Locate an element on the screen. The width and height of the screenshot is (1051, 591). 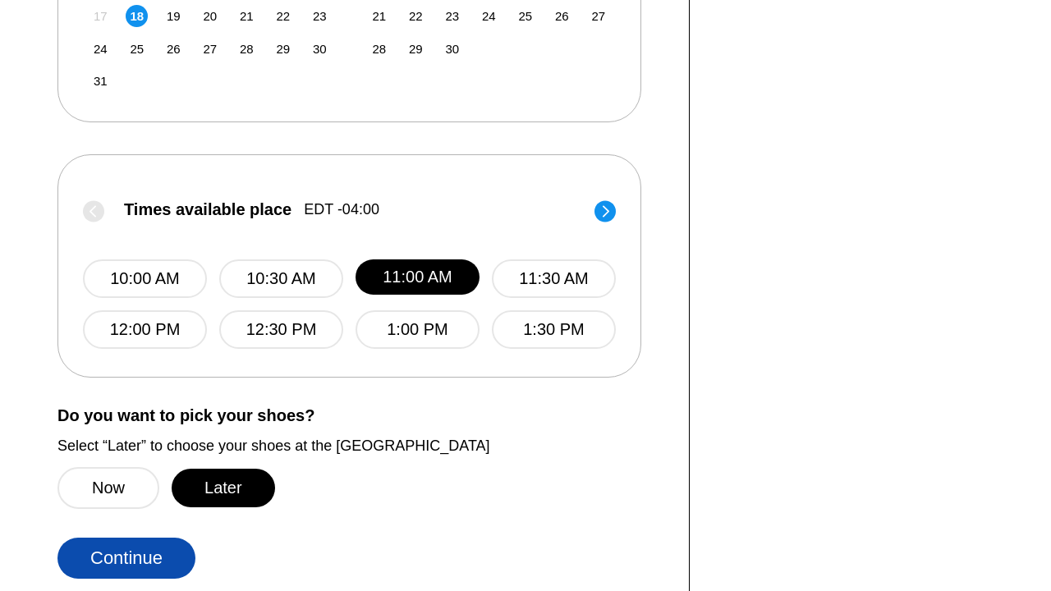
span: Times available place is located at coordinates (208, 209).